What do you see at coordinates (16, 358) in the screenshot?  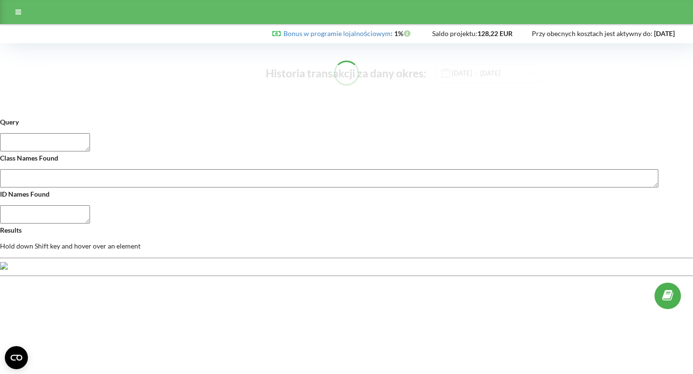 I see `button: Open CMP widget` at bounding box center [16, 358].